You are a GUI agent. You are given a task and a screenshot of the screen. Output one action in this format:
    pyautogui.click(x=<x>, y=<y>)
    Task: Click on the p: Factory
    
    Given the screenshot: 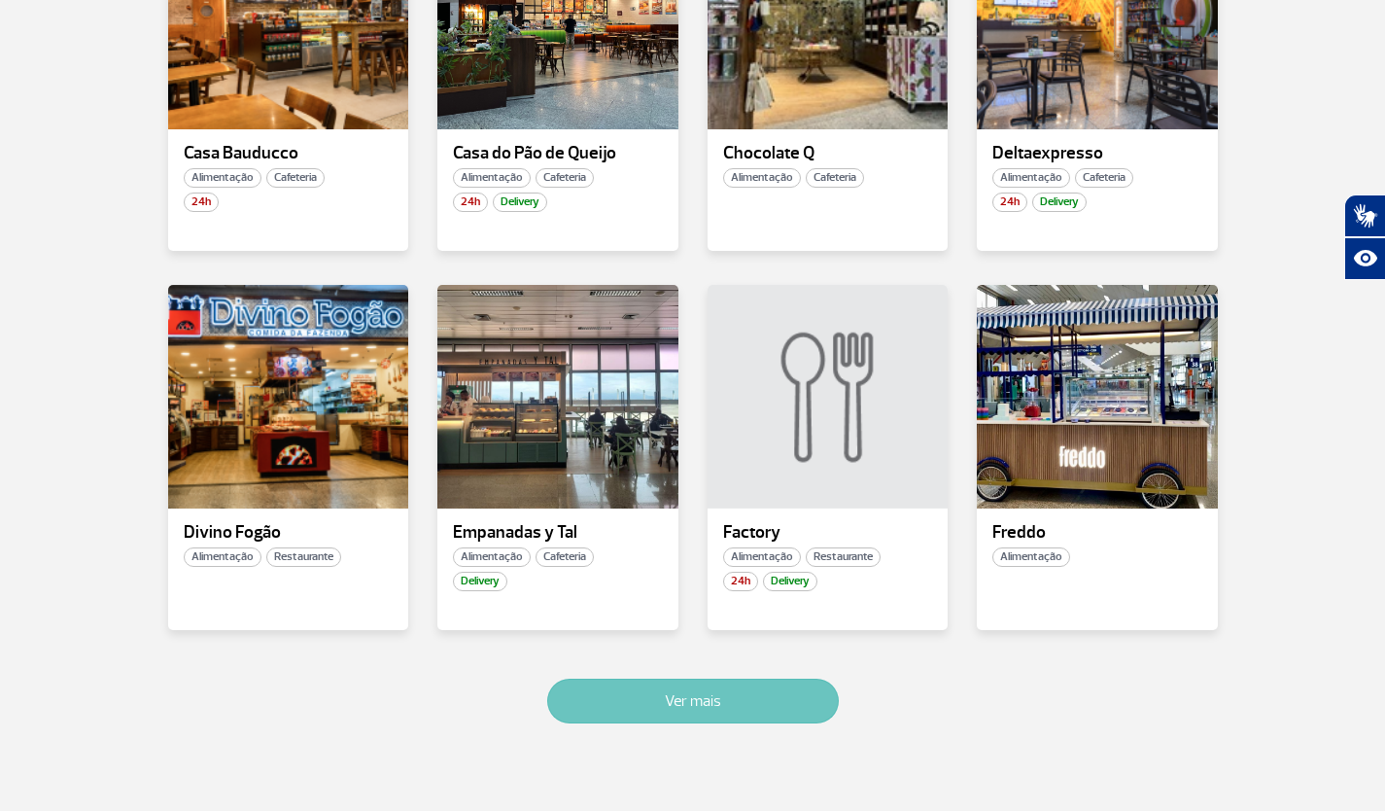 What is the action you would take?
    pyautogui.click(x=828, y=533)
    